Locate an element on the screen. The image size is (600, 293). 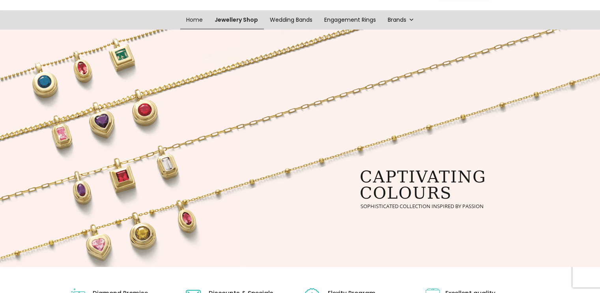
rs-layer: sophisticated collection inspired by passion is located at coordinates (422, 206).